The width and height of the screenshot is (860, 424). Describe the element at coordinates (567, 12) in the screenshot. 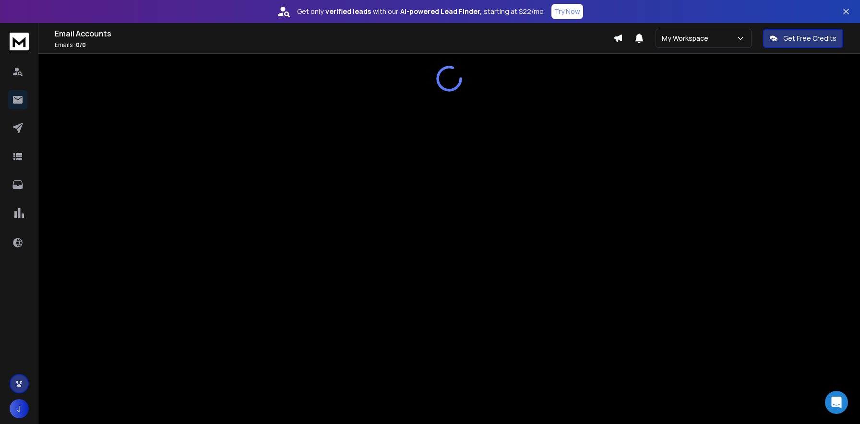

I see `button: Try Now` at that location.